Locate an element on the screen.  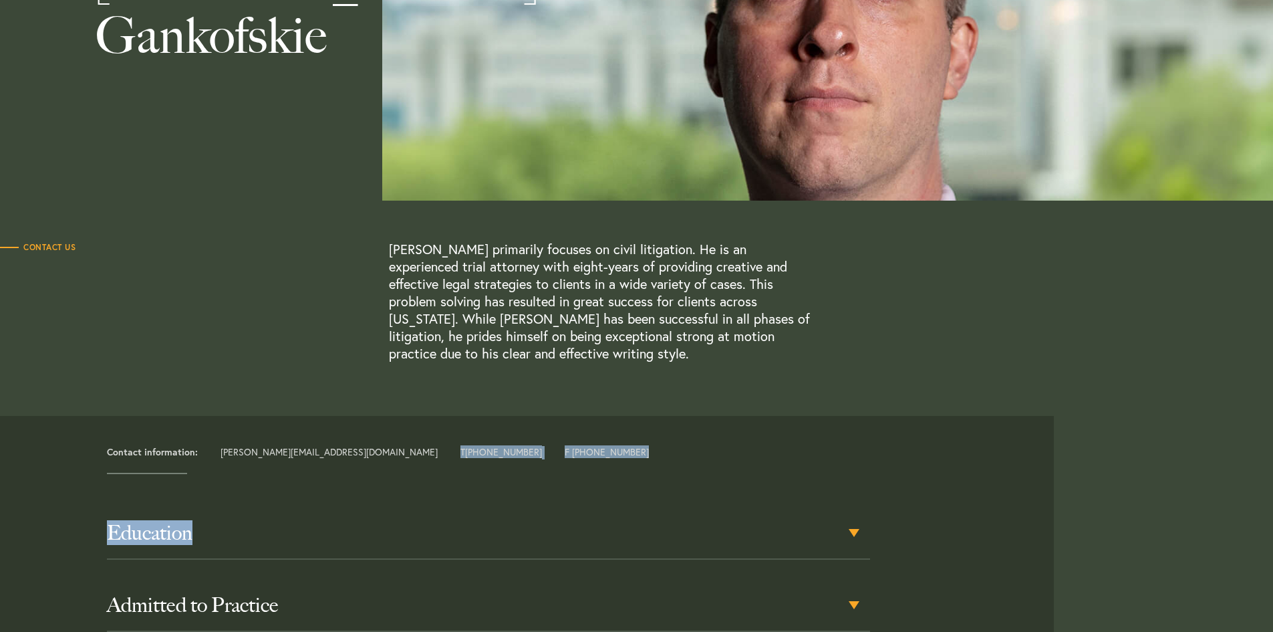
h3: Education is located at coordinates (489, 533).